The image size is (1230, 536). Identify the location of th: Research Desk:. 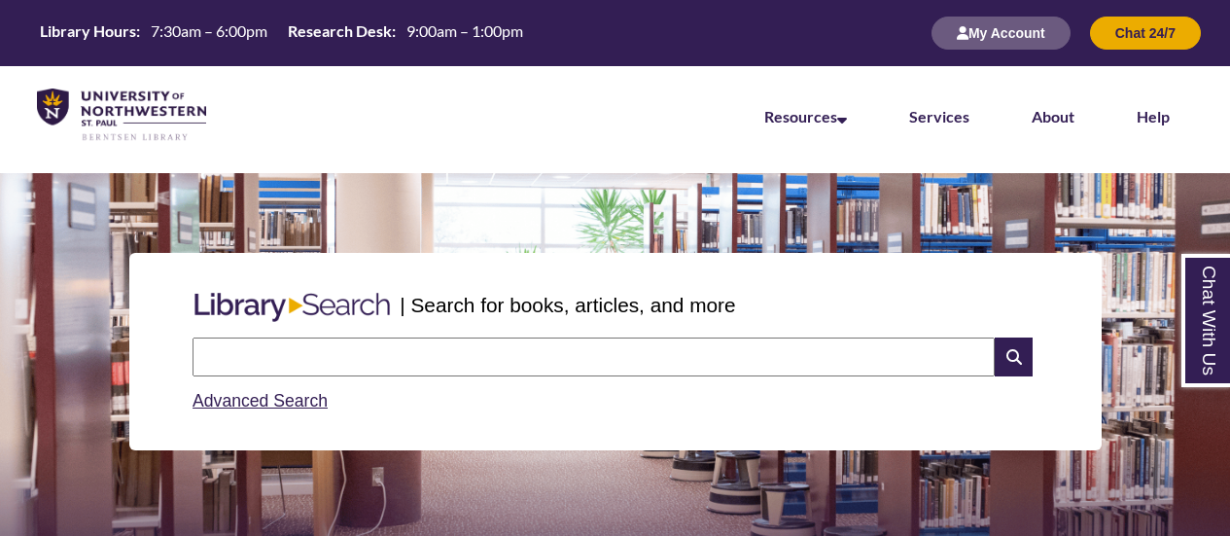
(339, 31).